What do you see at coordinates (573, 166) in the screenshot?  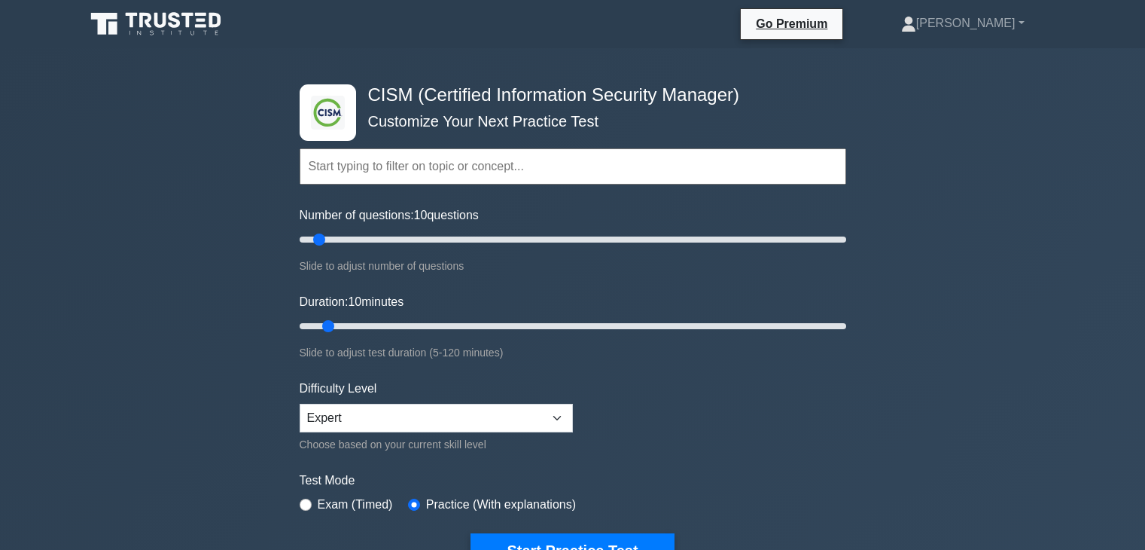 I see `input: Start typing to filter on topic or concept...` at bounding box center [573, 166].